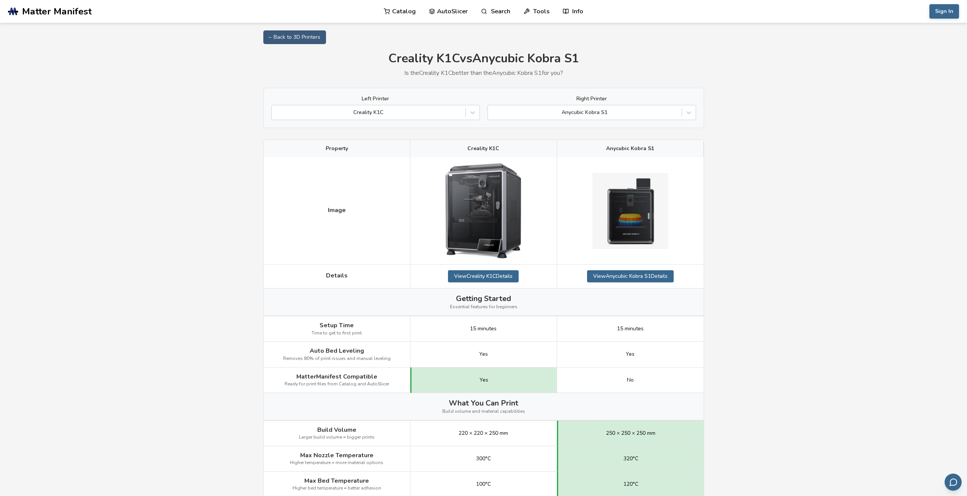 The height and width of the screenshot is (496, 967). Describe the element at coordinates (631, 484) in the screenshot. I see `span: 120°C` at that location.